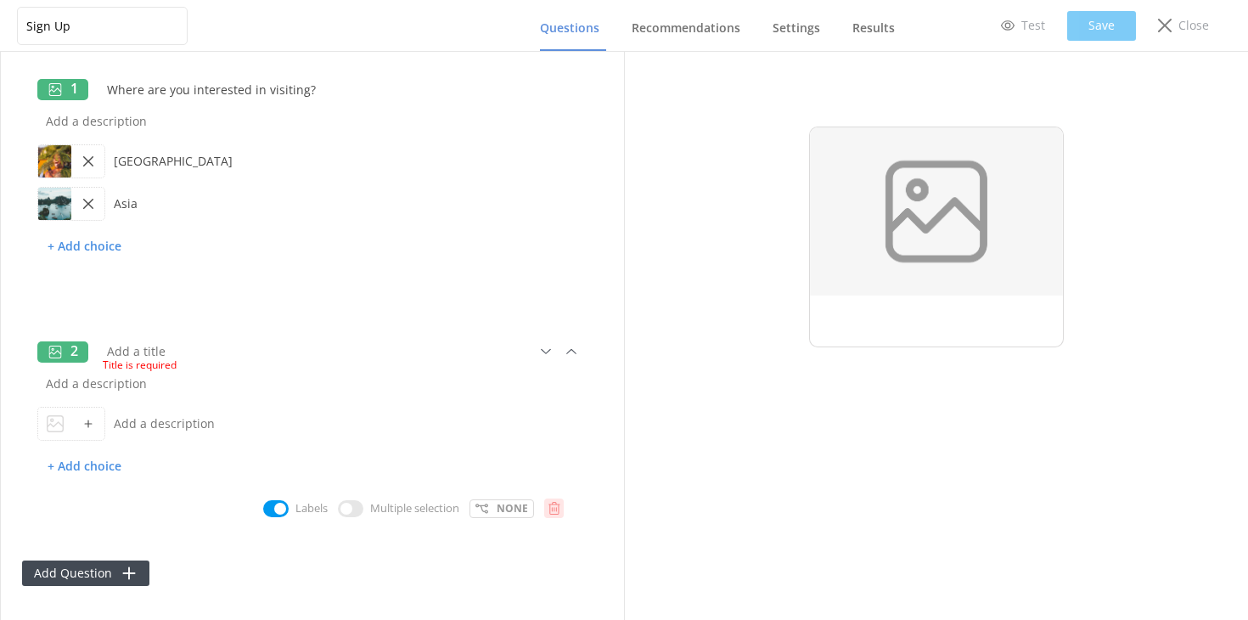 Image resolution: width=1248 pixels, height=620 pixels. What do you see at coordinates (1023, 25) in the screenshot?
I see `a: Test` at bounding box center [1023, 25].